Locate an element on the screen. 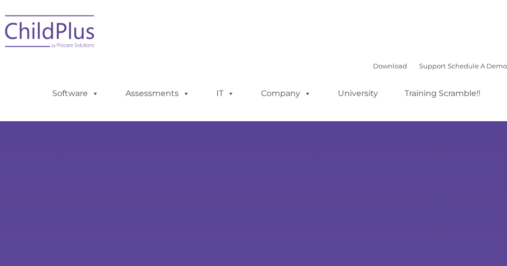 The height and width of the screenshot is (266, 507). a: University is located at coordinates (358, 93).